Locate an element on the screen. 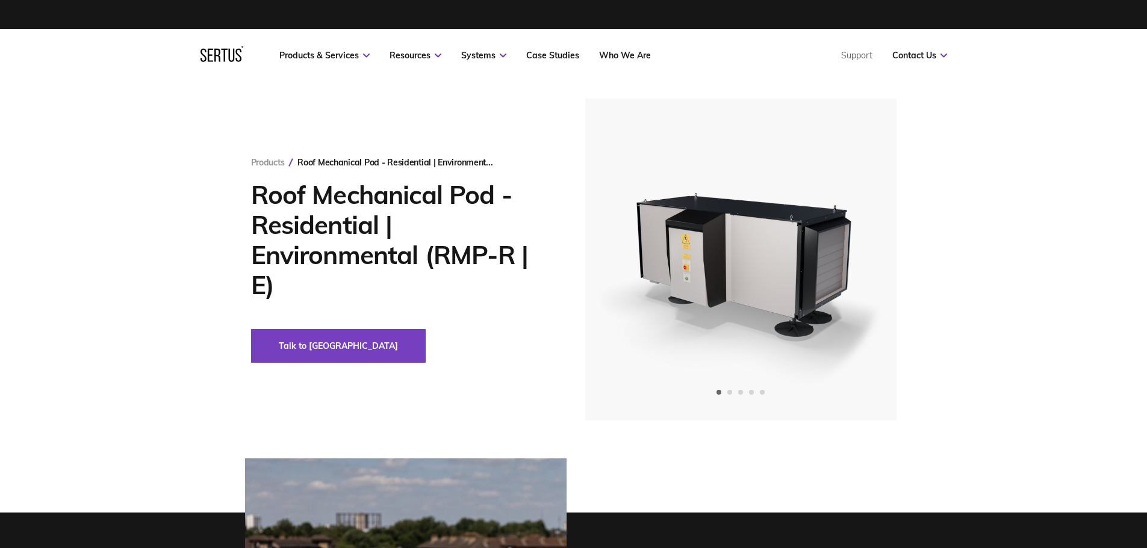 This screenshot has height=548, width=1147. span: Go to slide 3 is located at coordinates (740, 392).